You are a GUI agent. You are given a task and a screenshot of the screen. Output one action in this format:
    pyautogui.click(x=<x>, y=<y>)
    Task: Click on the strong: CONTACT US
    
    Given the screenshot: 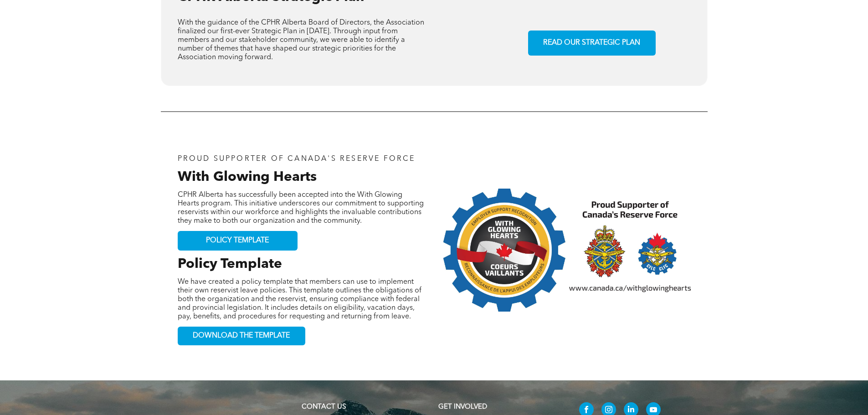 What is the action you would take?
    pyautogui.click(x=323, y=407)
    